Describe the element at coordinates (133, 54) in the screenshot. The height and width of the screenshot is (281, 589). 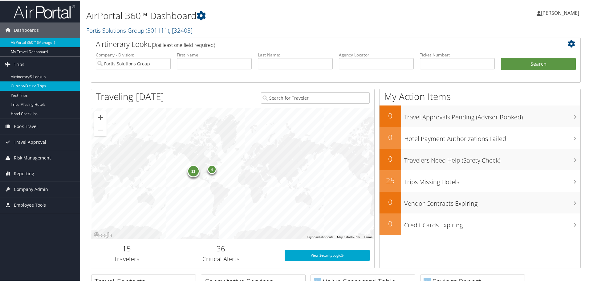
I see `label: Company - Division:` at that location.